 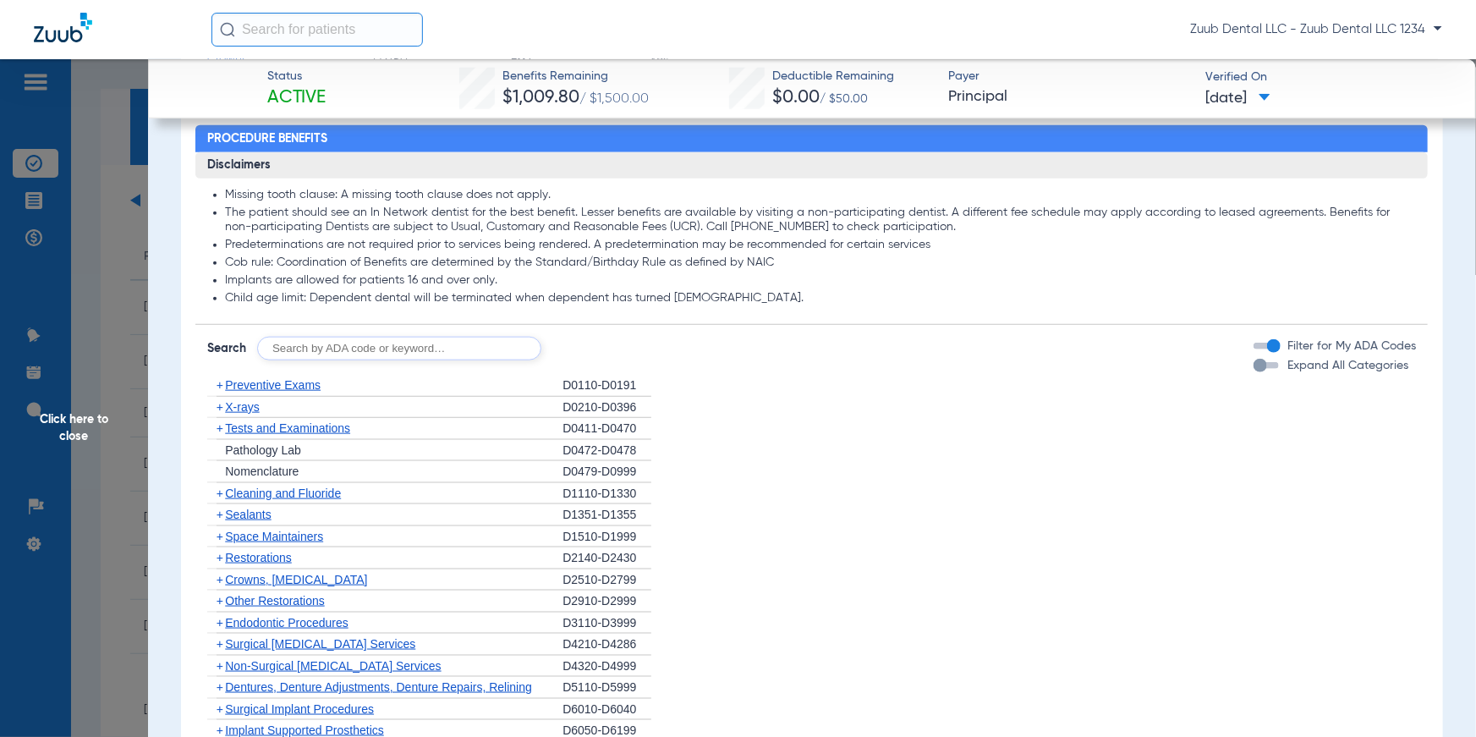 What do you see at coordinates (1327, 77) in the screenshot?
I see `span: Verified On` at bounding box center [1327, 77].